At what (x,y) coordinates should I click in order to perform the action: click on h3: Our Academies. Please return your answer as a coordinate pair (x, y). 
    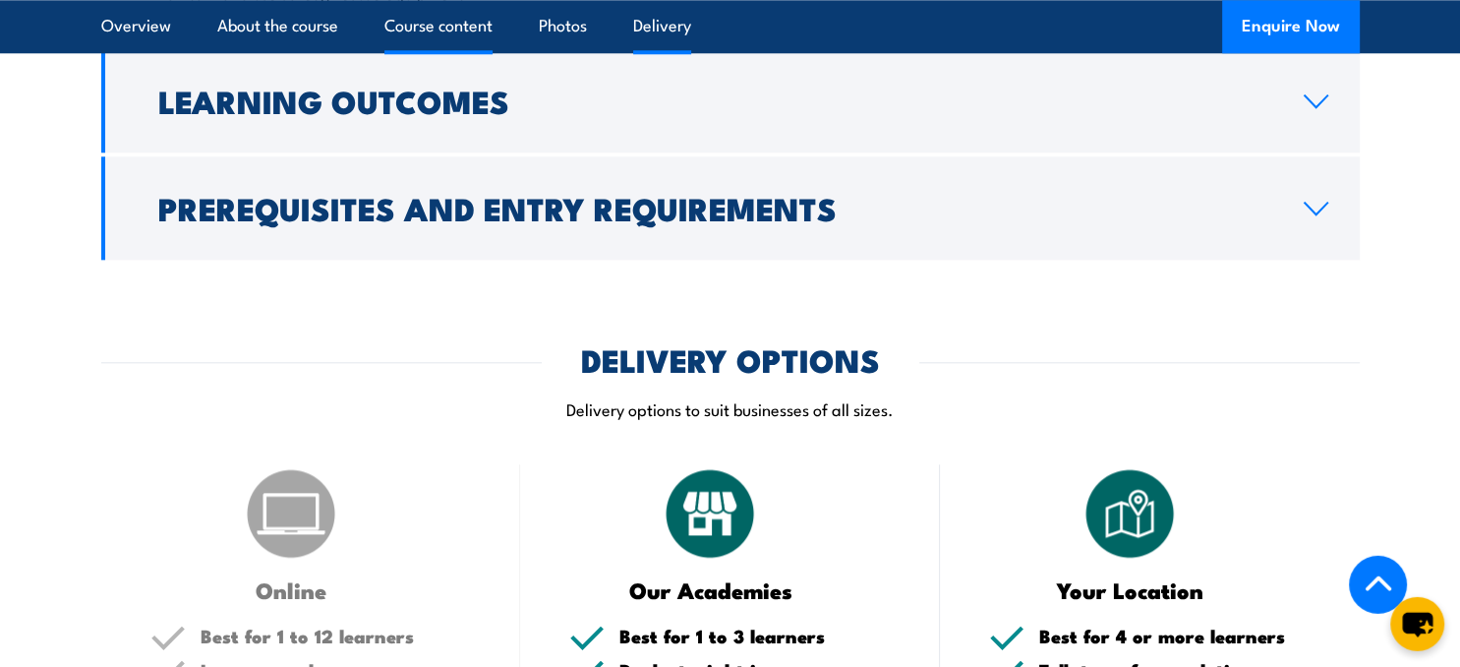
    Looking at the image, I should click on (710, 590).